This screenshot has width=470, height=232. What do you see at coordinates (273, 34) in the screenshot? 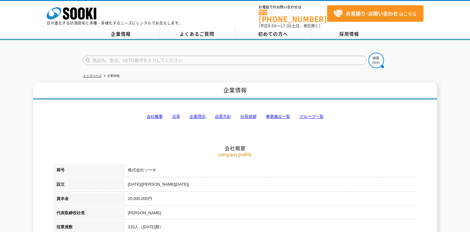
I see `span: 初めての方へ` at bounding box center [273, 34].